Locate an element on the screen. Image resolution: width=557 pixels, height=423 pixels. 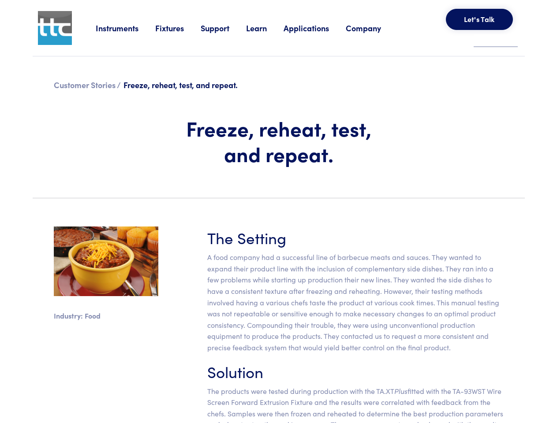
a: Customer Stories / is located at coordinates (87, 85).